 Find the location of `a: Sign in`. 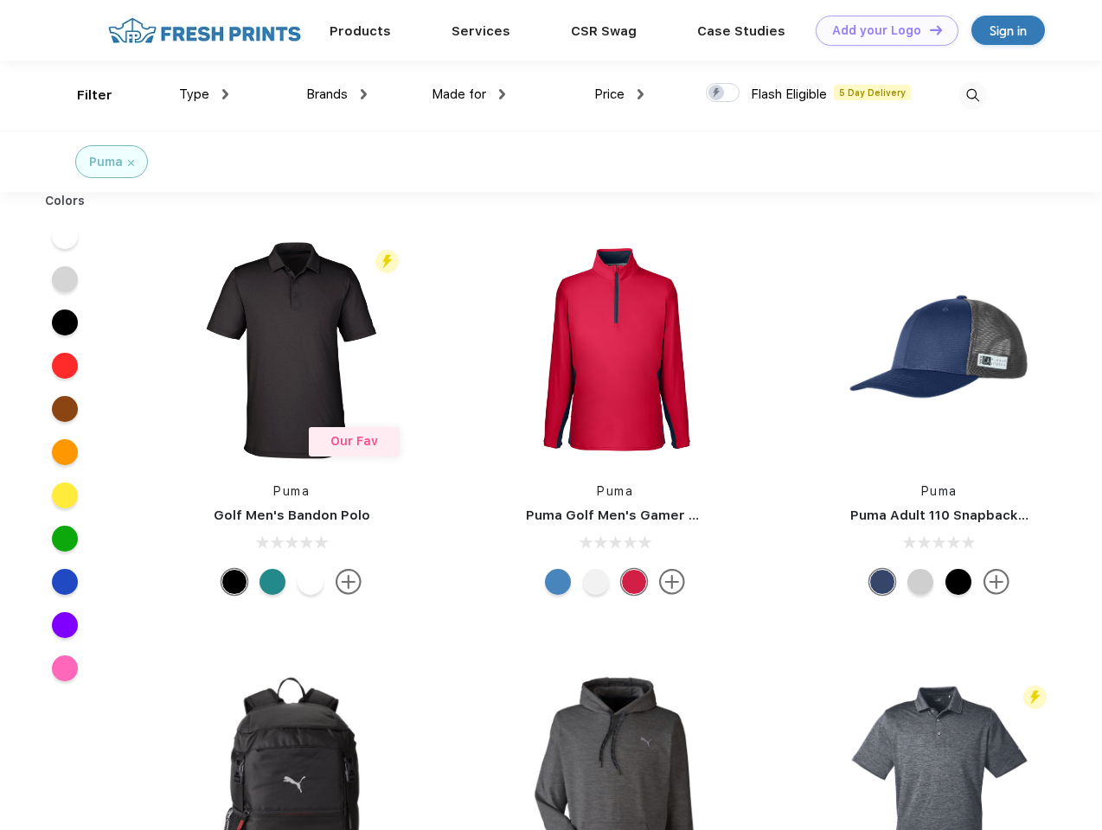

a: Sign in is located at coordinates (1008, 30).